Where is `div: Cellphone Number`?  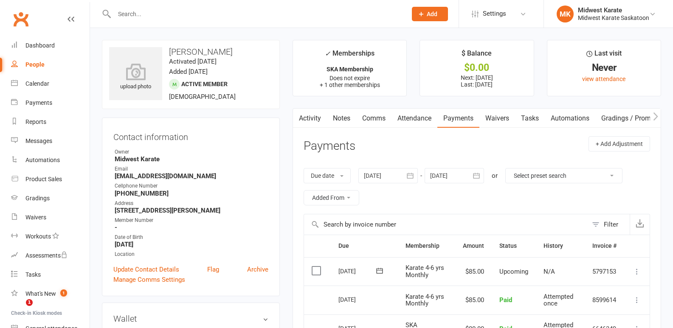 div: Cellphone Number is located at coordinates (192, 186).